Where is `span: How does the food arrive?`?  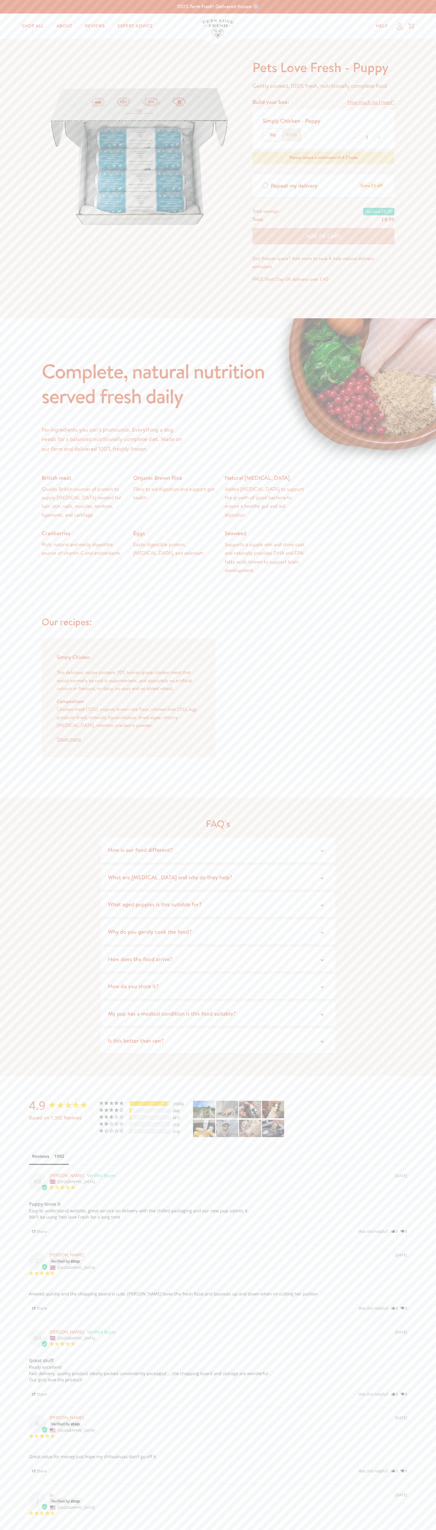 span: How does the food arrive? is located at coordinates (140, 959).